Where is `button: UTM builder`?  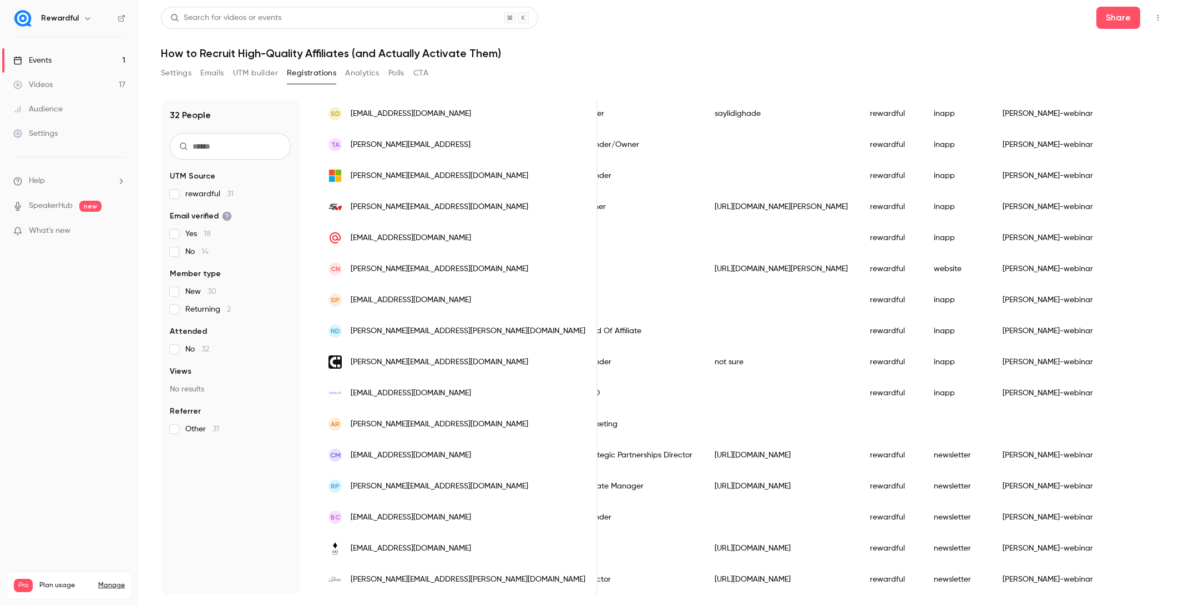
button: UTM builder is located at coordinates (255, 73).